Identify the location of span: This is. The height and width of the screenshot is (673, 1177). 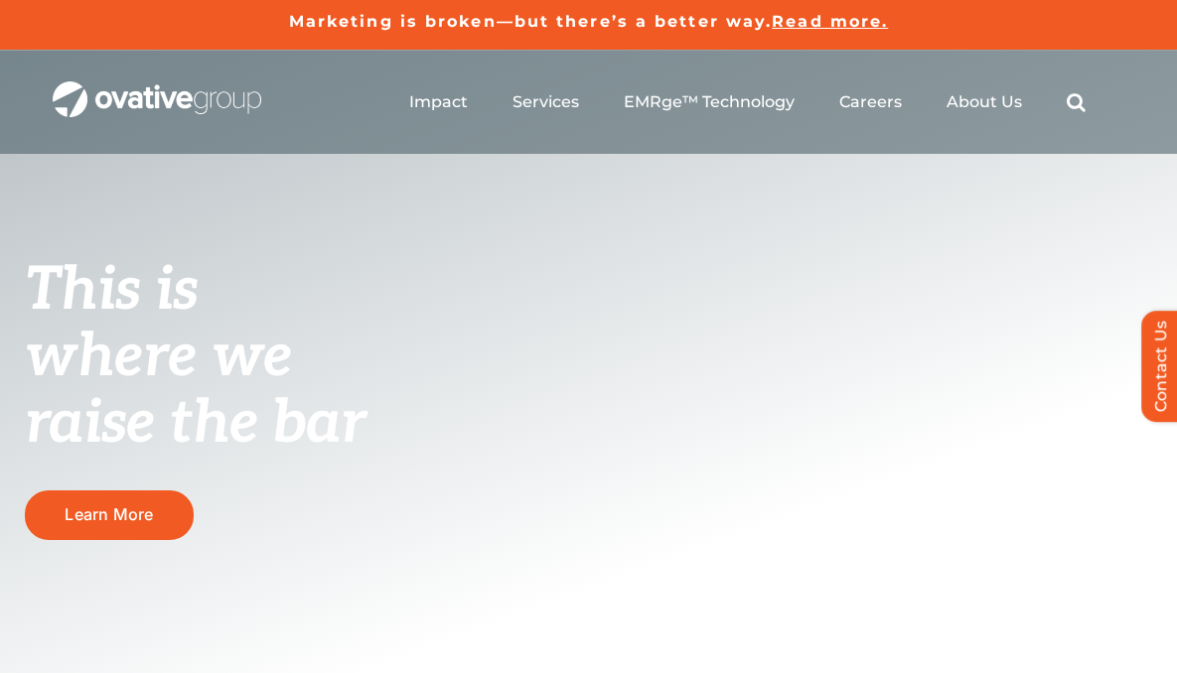
(111, 291).